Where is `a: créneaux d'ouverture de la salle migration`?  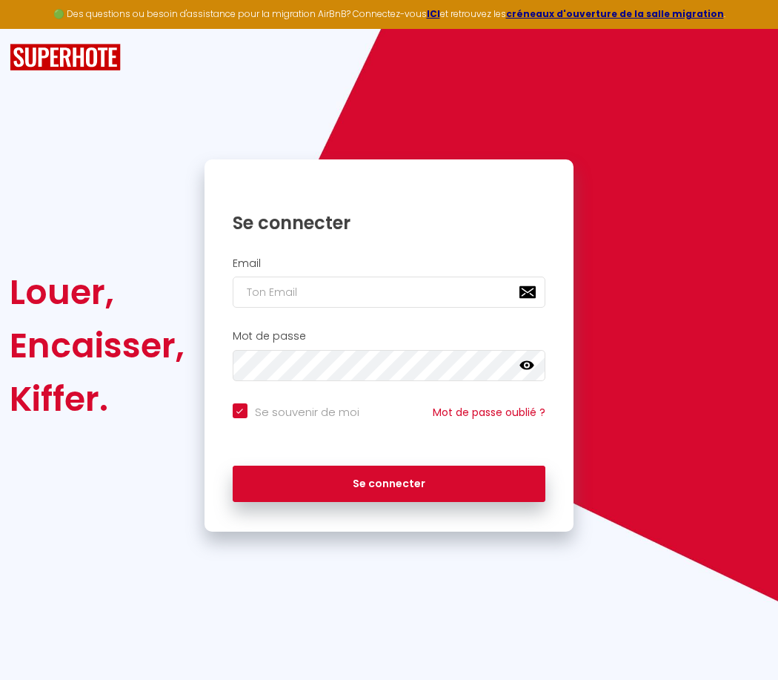 a: créneaux d'ouverture de la salle migration is located at coordinates (615, 13).